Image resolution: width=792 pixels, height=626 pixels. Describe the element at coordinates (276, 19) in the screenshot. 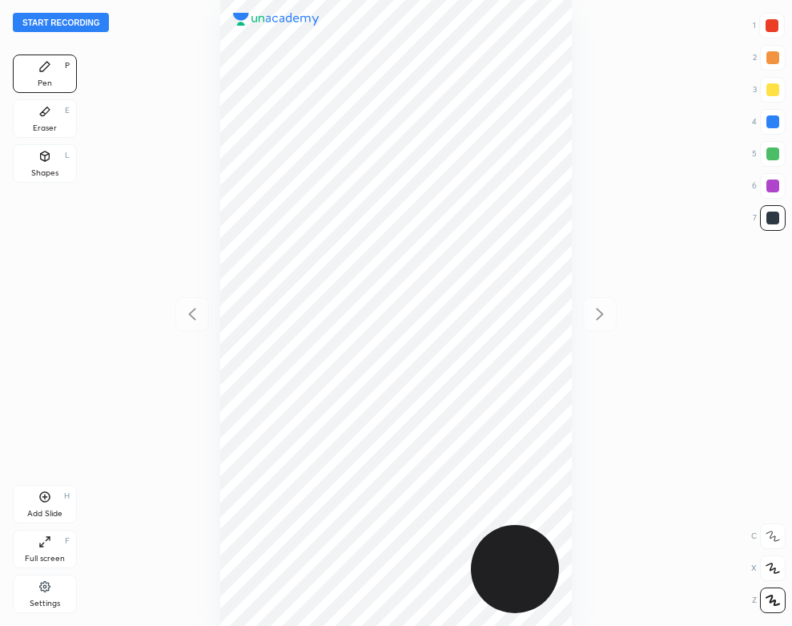

I see `img: logo.38c385cc.svg` at that location.